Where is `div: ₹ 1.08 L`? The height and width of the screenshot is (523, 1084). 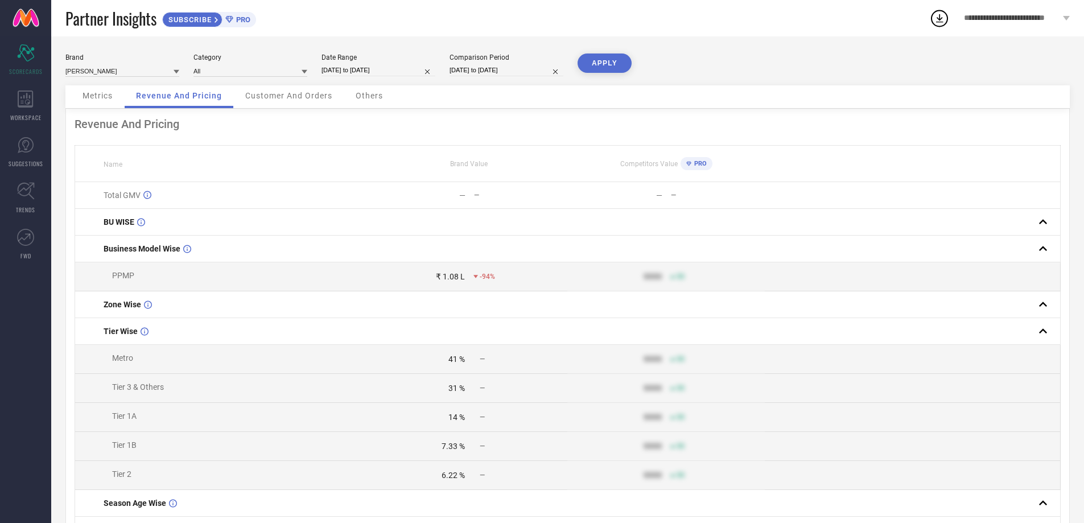 div: ₹ 1.08 L is located at coordinates (450, 276).